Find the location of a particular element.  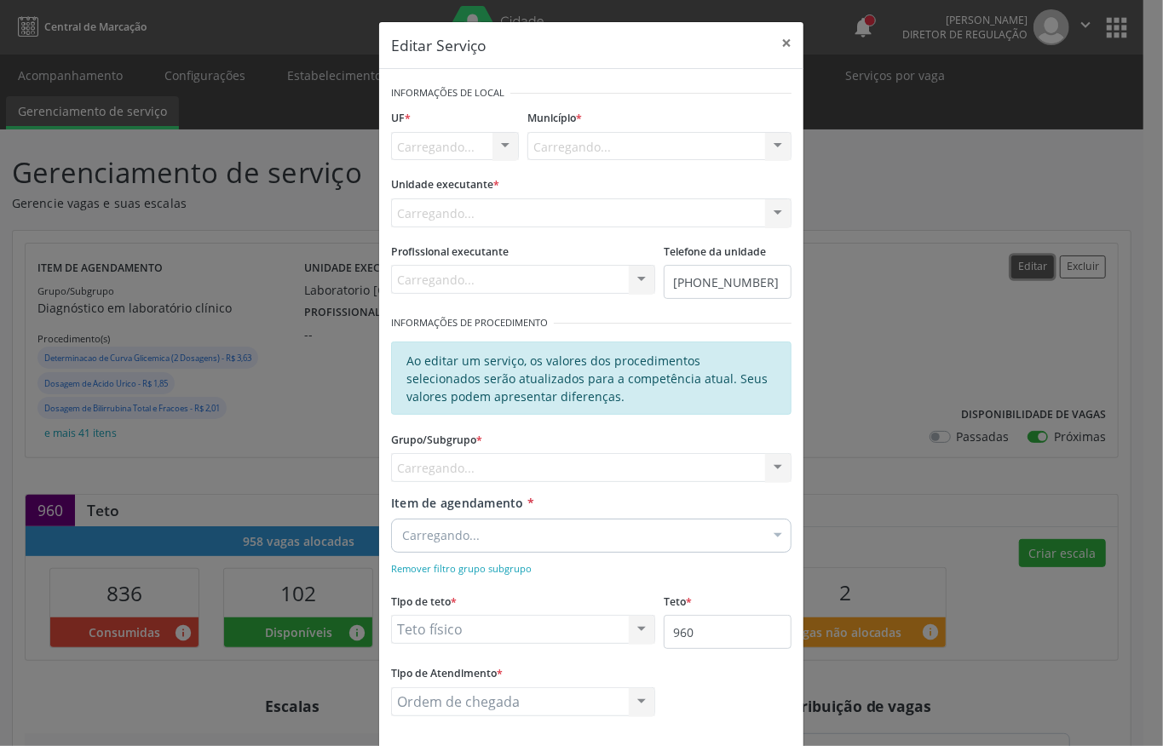

label: Unidade executante is located at coordinates (445, 185).